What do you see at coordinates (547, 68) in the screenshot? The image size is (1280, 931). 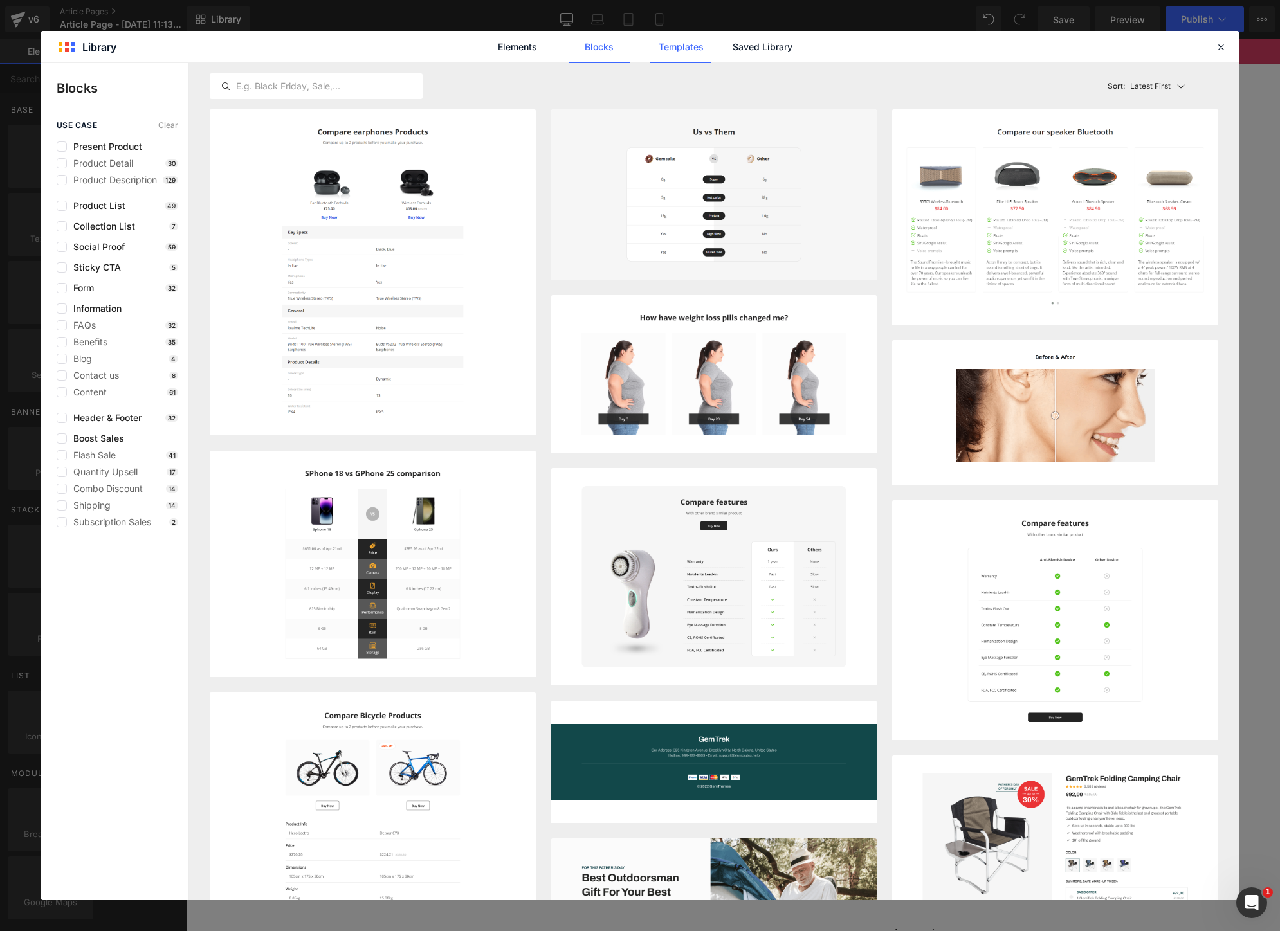 I see `a: COLARES` at bounding box center [547, 68].